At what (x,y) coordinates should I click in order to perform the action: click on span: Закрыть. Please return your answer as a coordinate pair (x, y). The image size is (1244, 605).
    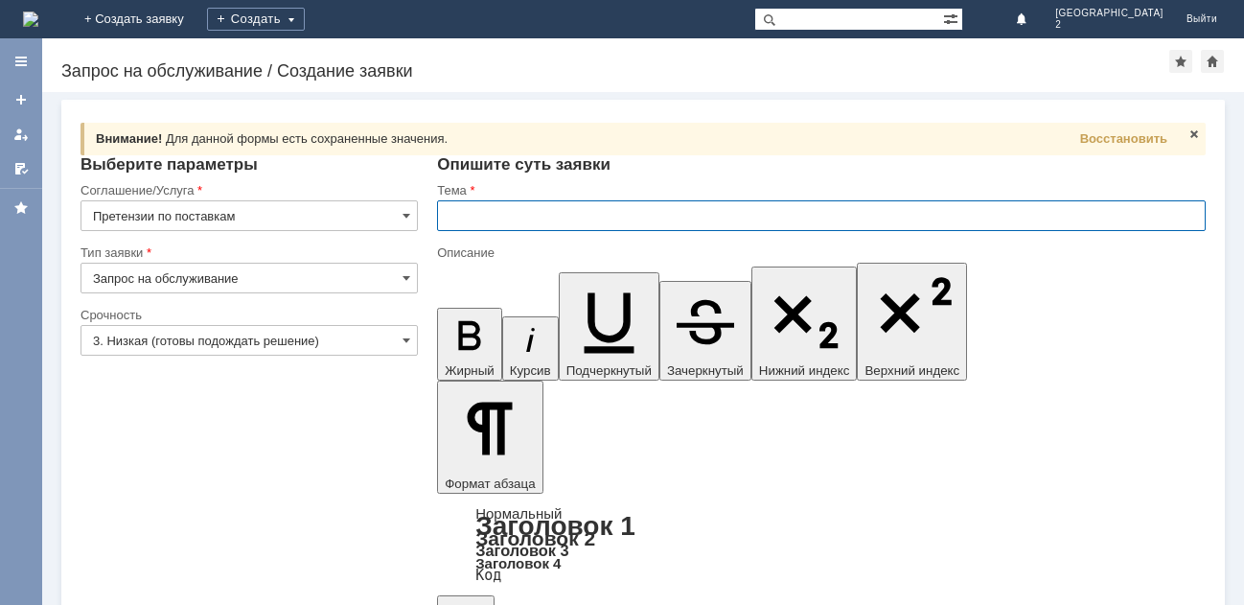
    Looking at the image, I should click on (1194, 134).